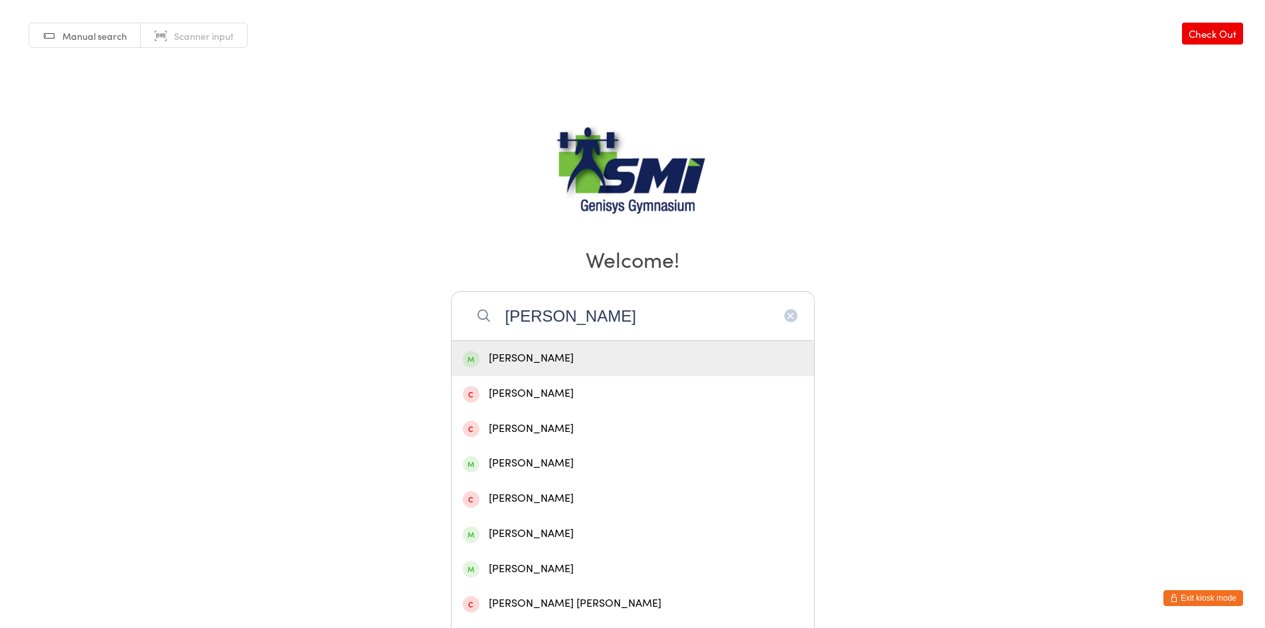  I want to click on span: Scanner input, so click(204, 36).